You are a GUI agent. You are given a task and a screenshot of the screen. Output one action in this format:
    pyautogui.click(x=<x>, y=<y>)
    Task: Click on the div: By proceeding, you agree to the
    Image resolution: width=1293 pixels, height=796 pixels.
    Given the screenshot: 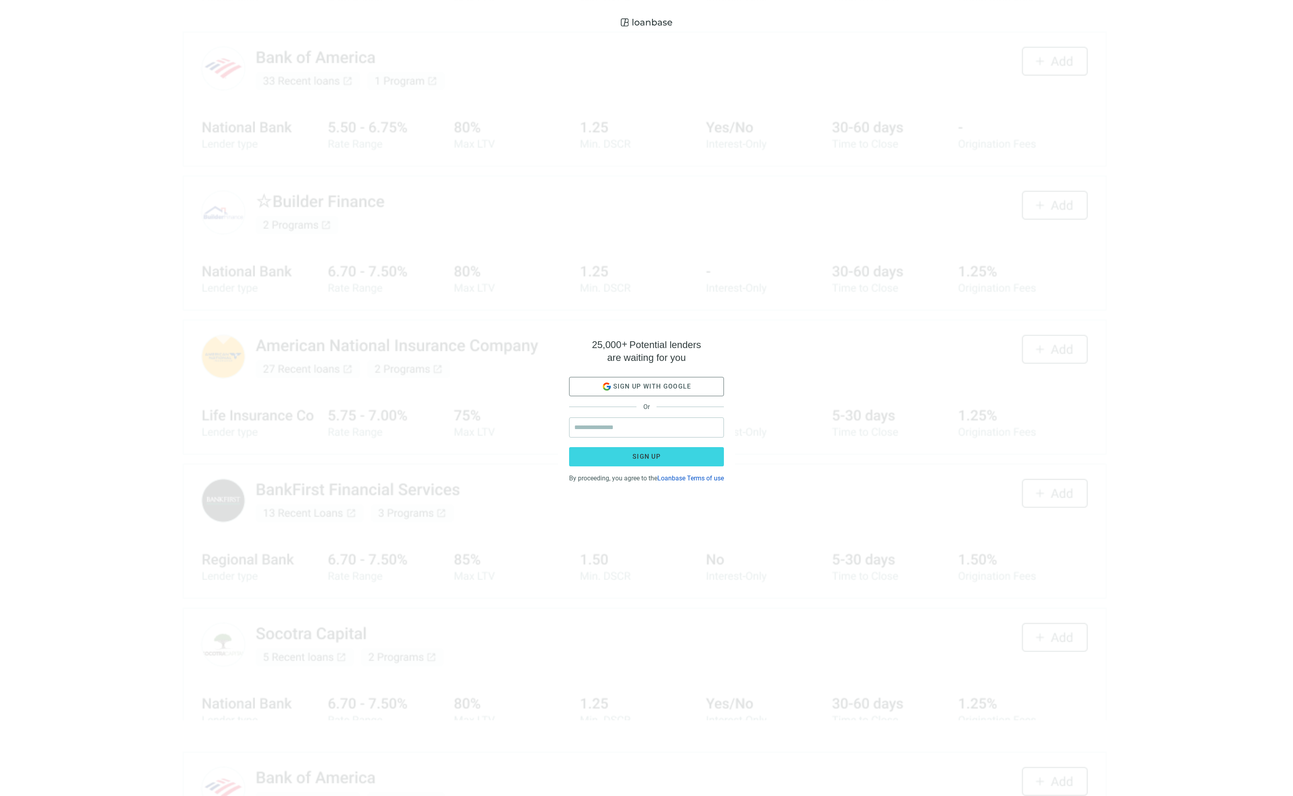 What is the action you would take?
    pyautogui.click(x=647, y=477)
    